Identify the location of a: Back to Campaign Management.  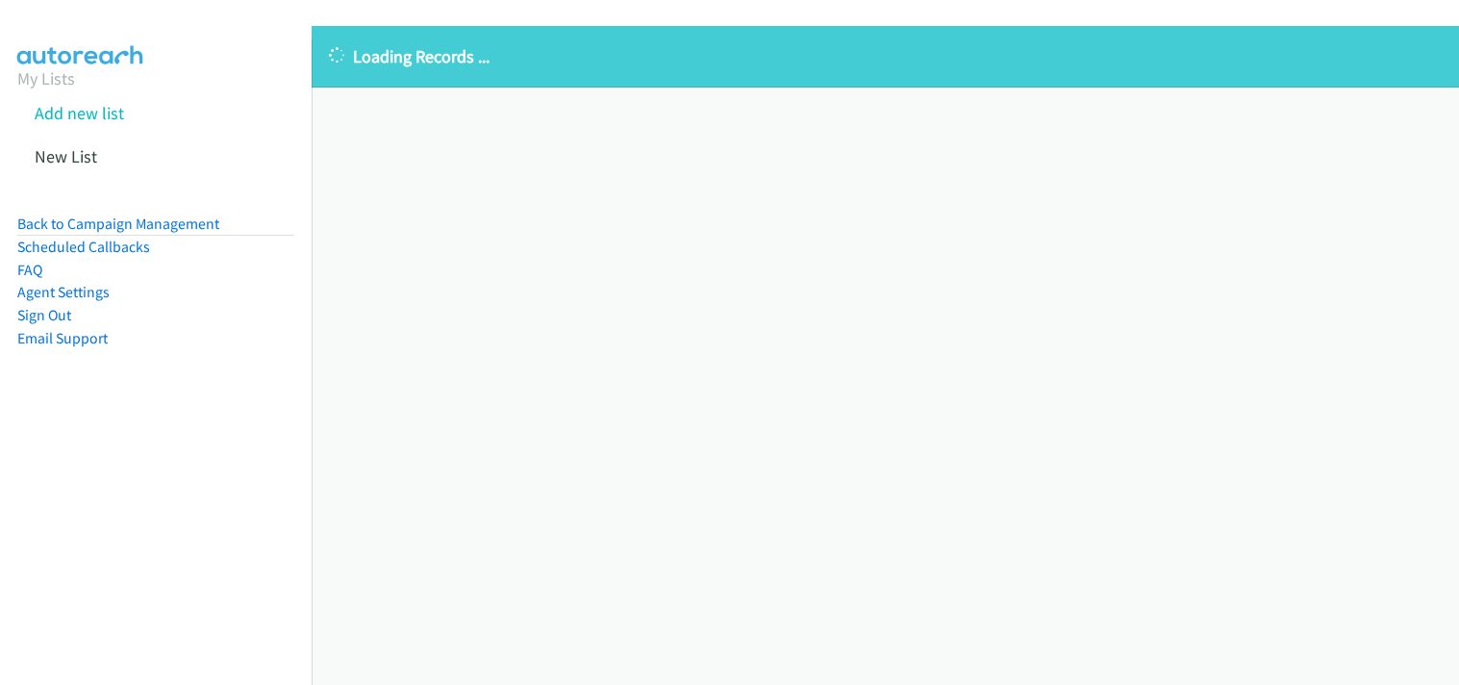
(118, 223).